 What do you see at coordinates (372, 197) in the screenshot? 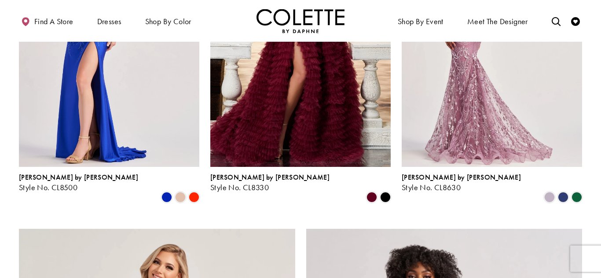
I see `i: Bordeaux` at bounding box center [372, 197].